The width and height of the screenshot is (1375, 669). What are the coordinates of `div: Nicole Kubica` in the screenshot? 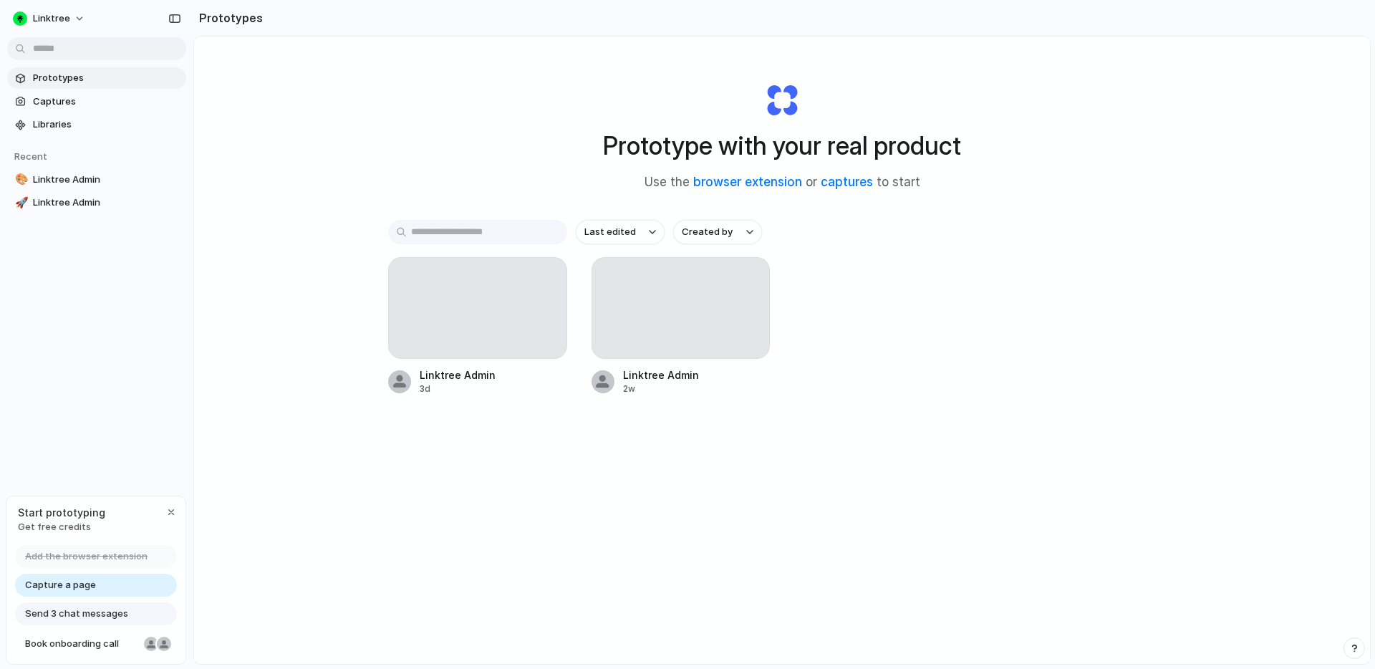 It's located at (151, 644).